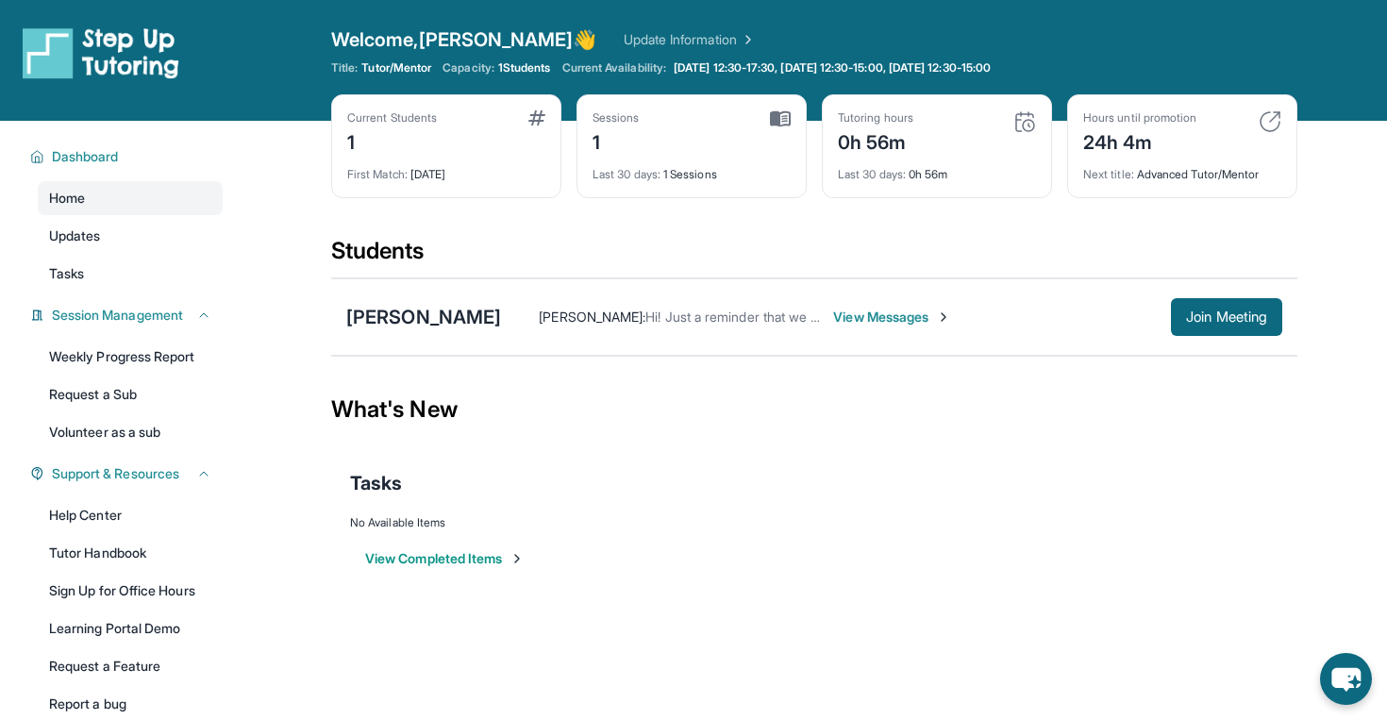  What do you see at coordinates (814, 257) in the screenshot?
I see `div: Students` at bounding box center [814, 257].